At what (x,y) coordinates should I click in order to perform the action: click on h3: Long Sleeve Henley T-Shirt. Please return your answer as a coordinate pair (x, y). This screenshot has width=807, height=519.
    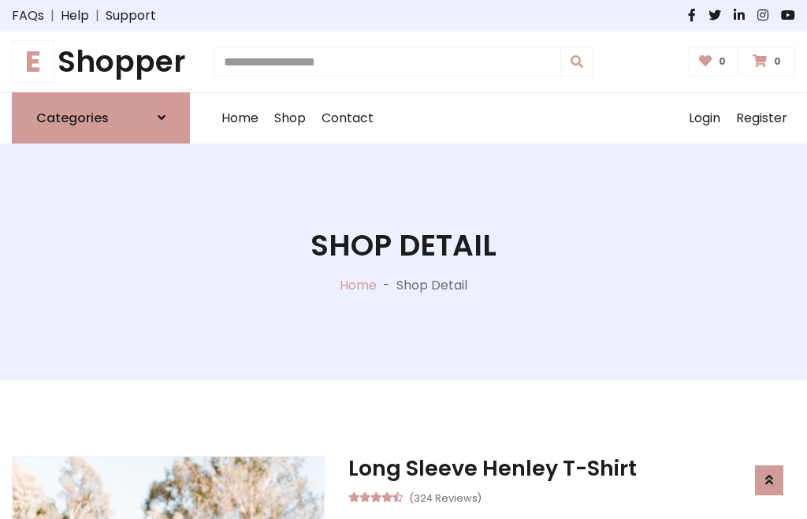
    Looking at the image, I should click on (571, 468).